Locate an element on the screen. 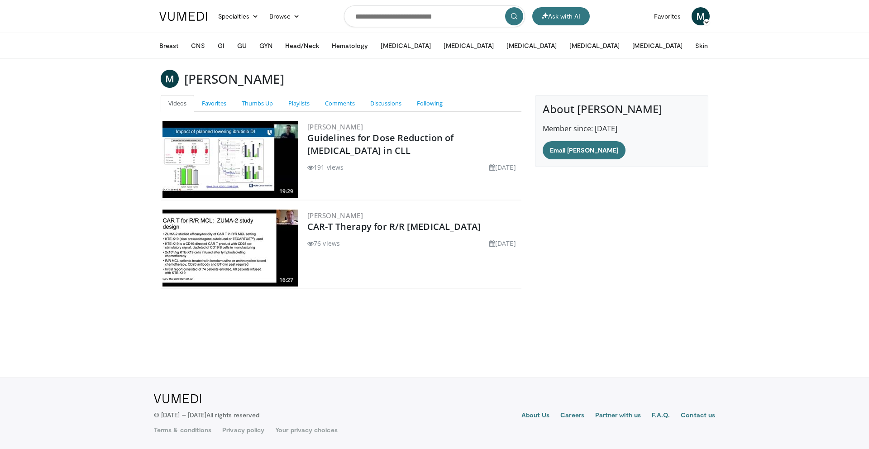  button: CNS is located at coordinates (198, 46).